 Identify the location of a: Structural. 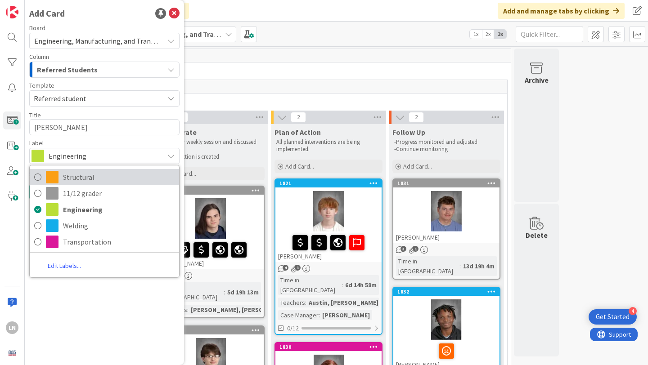
(104, 177).